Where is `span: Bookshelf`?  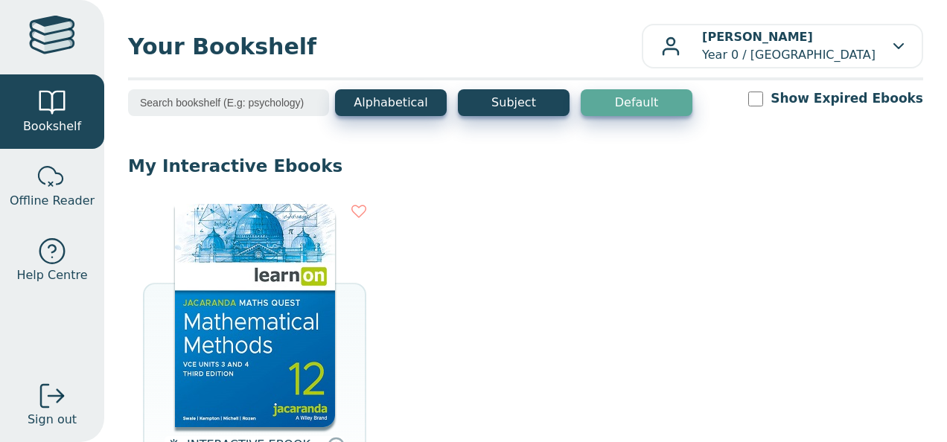 span: Bookshelf is located at coordinates (52, 127).